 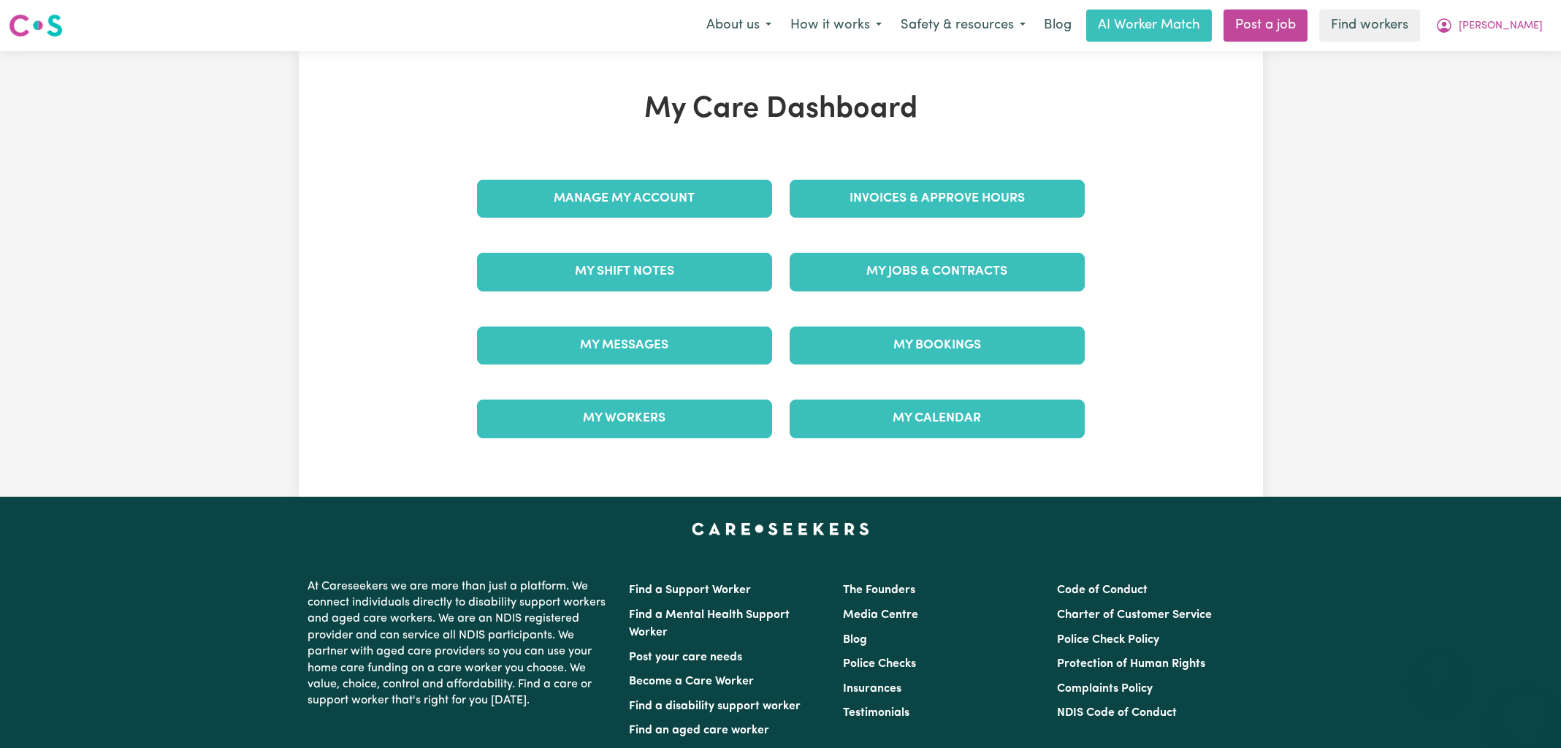 I want to click on a: Manage My Account, so click(x=625, y=199).